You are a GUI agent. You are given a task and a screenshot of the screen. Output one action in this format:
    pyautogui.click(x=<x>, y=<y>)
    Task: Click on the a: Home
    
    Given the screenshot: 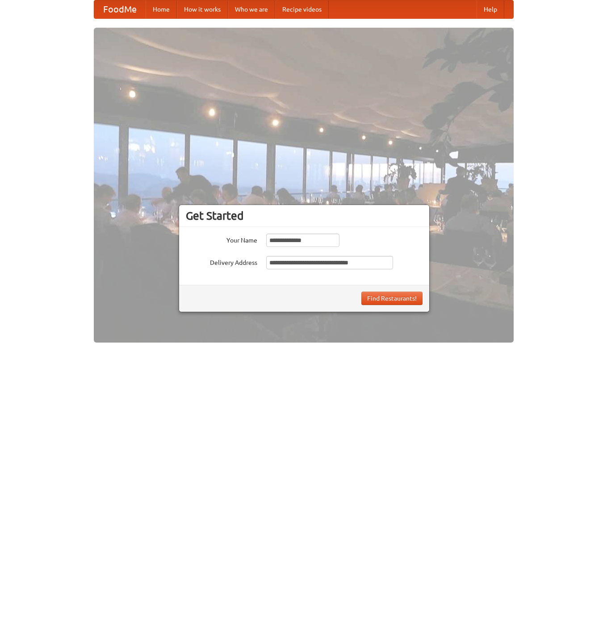 What is the action you would take?
    pyautogui.click(x=161, y=9)
    